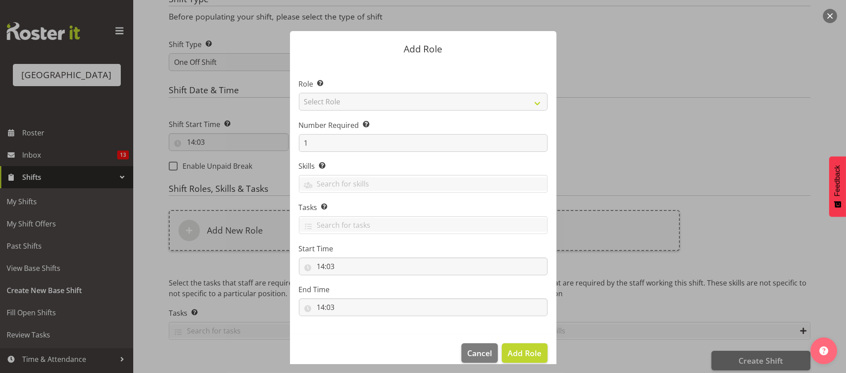 The width and height of the screenshot is (846, 373). Describe the element at coordinates (480, 353) in the screenshot. I see `span: Cancel` at that location.